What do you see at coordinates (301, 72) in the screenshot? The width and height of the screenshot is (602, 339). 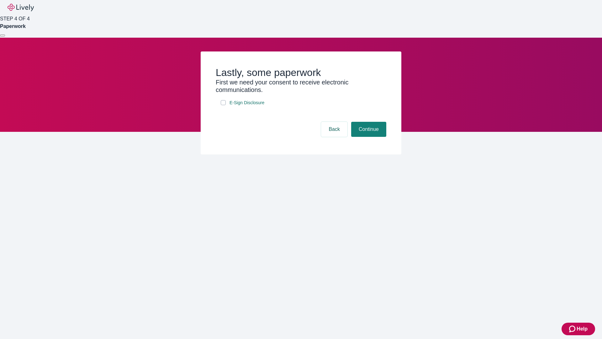 I see `h2: Lastly, some paperwork` at bounding box center [301, 72].